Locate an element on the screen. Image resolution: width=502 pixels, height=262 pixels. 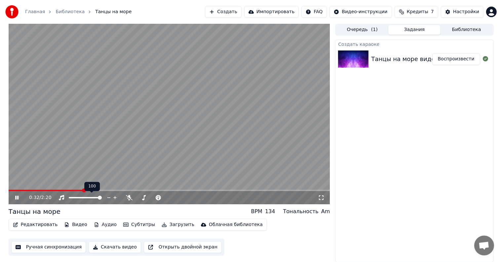
span: 2:20 is located at coordinates (46, 198).